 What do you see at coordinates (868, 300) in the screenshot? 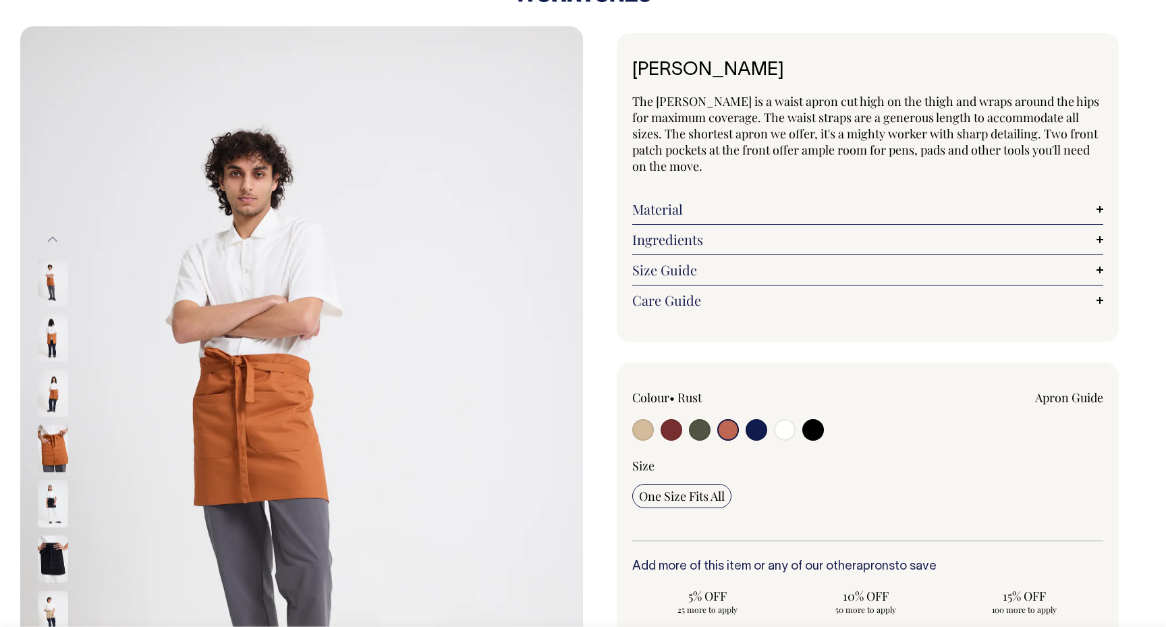
I see `a: Care Guide` at bounding box center [868, 300].